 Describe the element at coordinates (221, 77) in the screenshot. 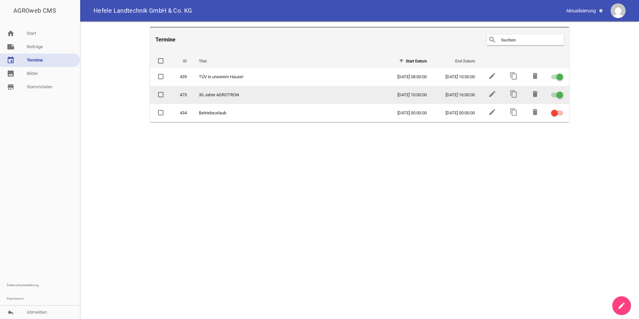

I see `span: TÜV in unserem Hause!` at that location.